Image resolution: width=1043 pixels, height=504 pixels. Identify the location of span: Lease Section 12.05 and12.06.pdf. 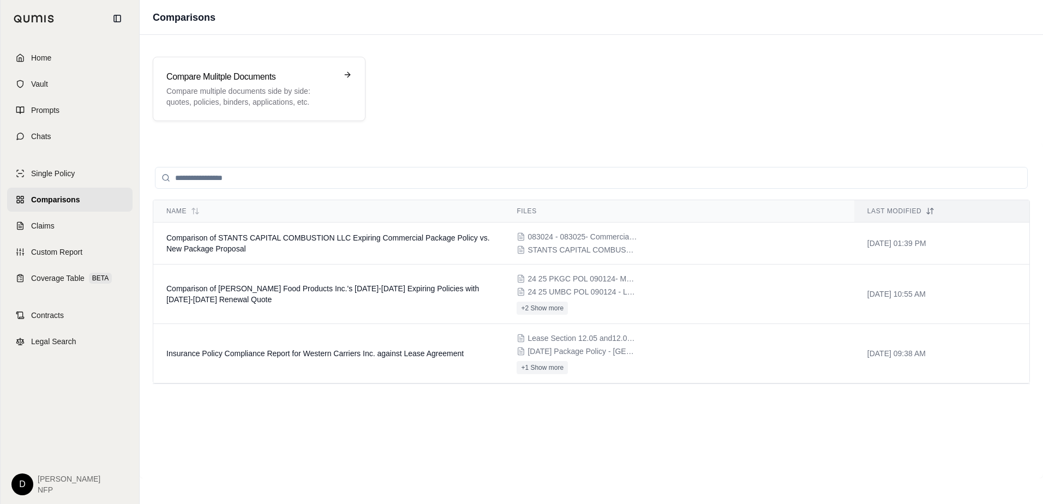
(582, 338).